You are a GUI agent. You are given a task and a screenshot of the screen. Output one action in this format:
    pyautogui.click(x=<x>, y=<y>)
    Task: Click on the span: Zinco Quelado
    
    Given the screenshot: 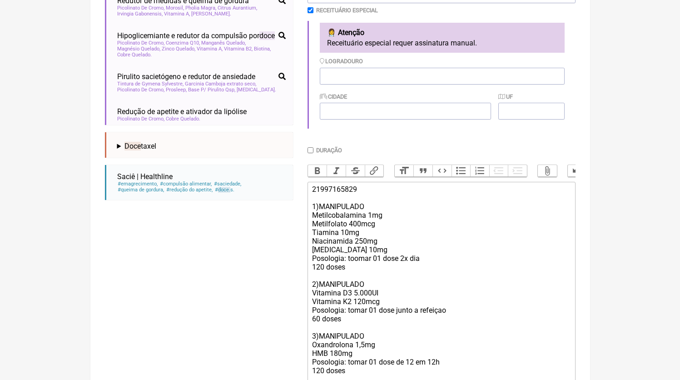 What is the action you would take?
    pyautogui.click(x=178, y=49)
    